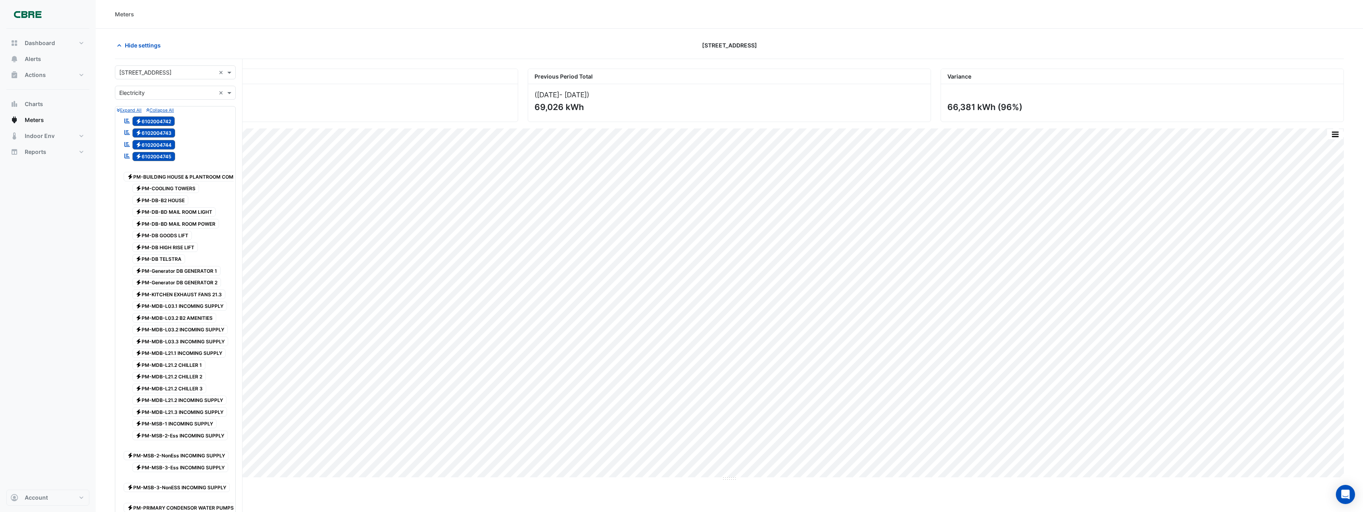 This screenshot has width=1363, height=512. I want to click on div: Variance, so click(1142, 77).